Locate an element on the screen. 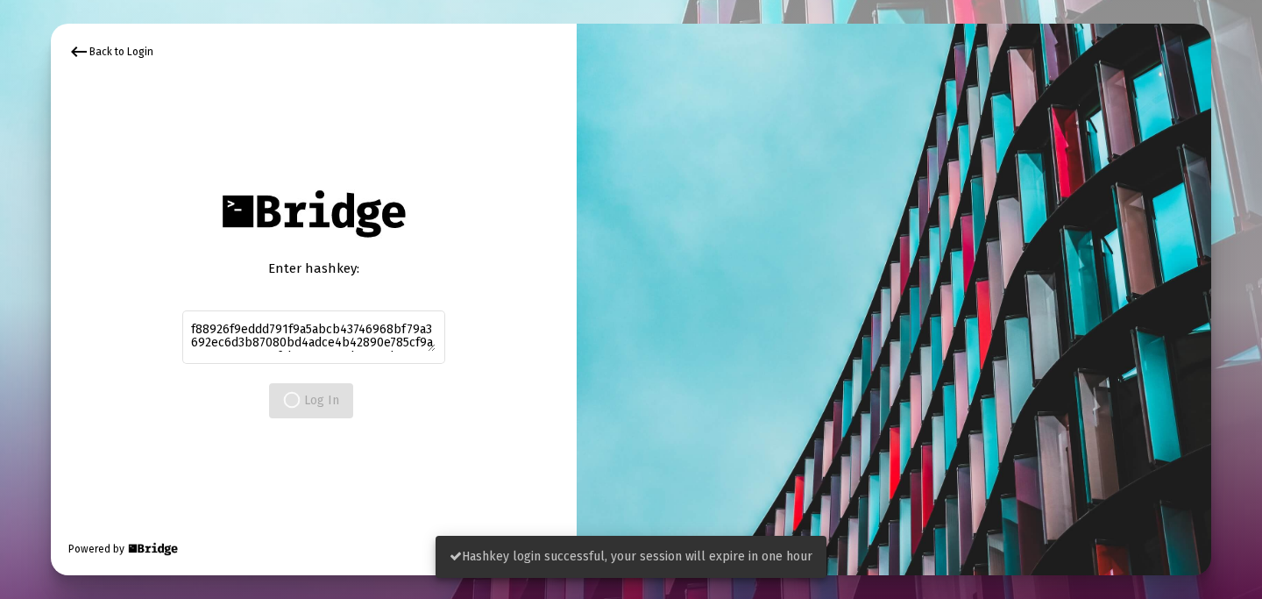  button: Log In is located at coordinates (311, 401).